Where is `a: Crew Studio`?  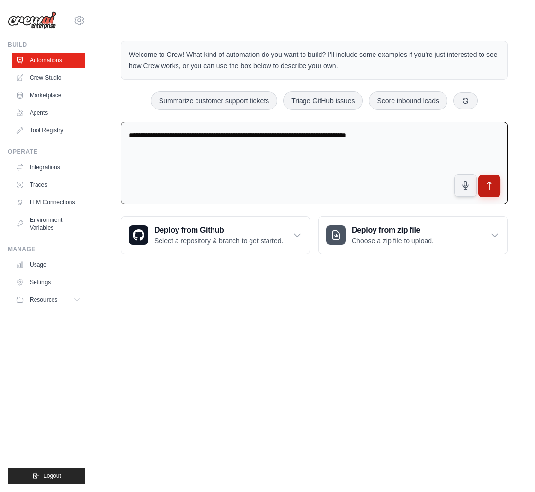 a: Crew Studio is located at coordinates (48, 78).